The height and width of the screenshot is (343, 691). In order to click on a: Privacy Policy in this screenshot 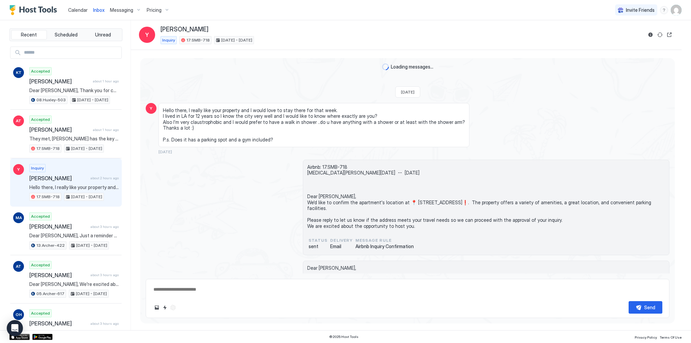, I will do `click(646, 336)`.